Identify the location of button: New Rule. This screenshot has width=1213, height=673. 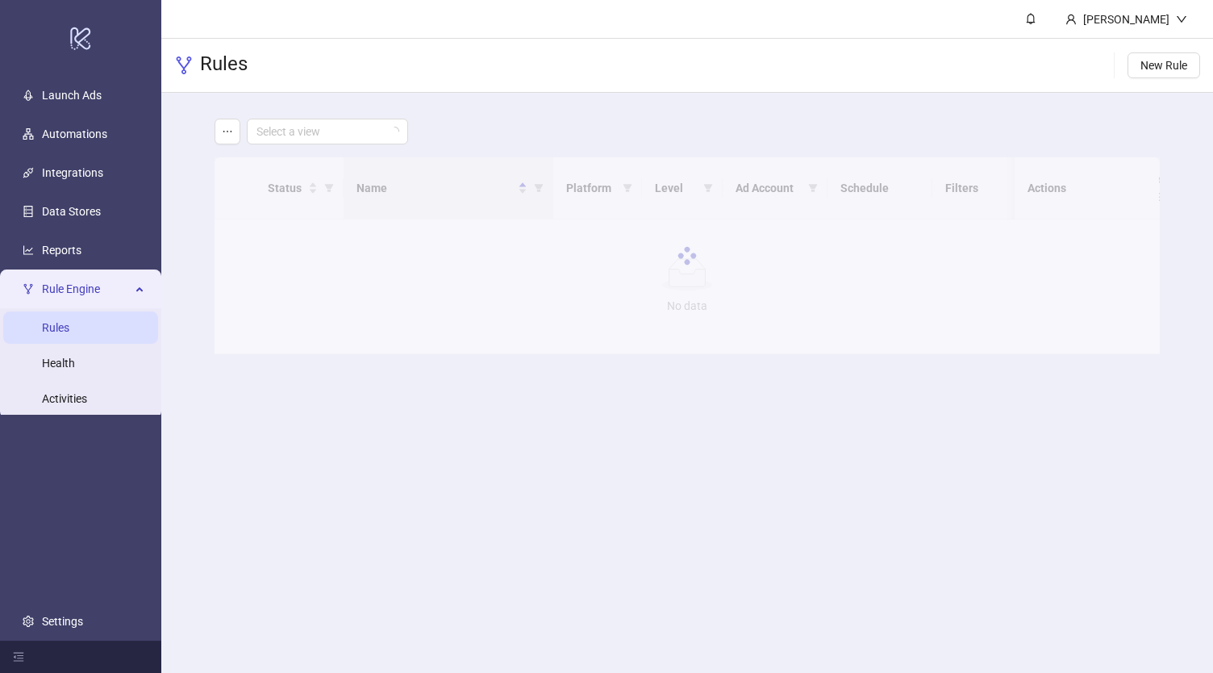
(1164, 65).